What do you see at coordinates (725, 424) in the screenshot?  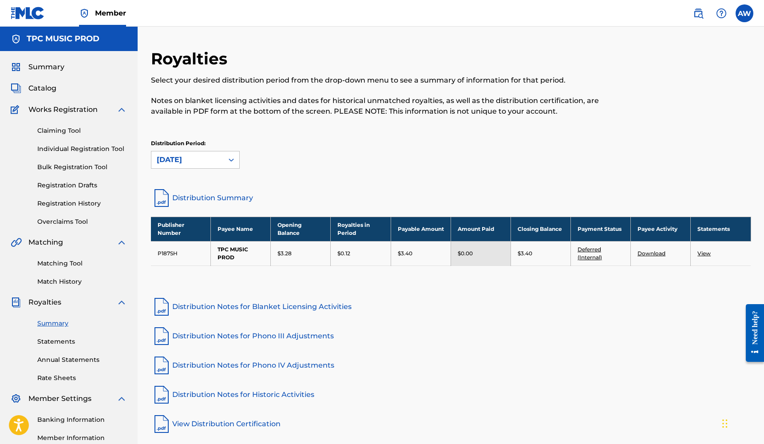 I see `div: Drag` at bounding box center [725, 424].